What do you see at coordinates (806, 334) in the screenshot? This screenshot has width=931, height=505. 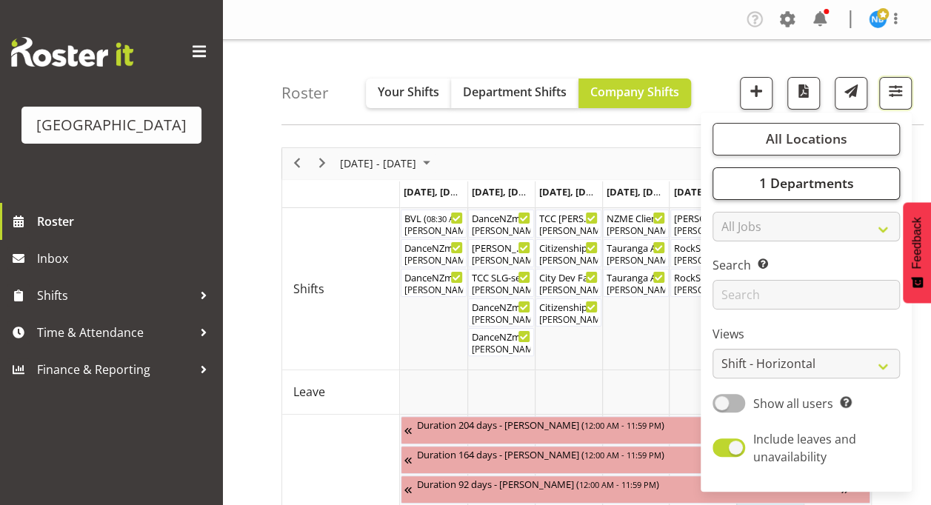 I see `label: Views` at bounding box center [806, 334].